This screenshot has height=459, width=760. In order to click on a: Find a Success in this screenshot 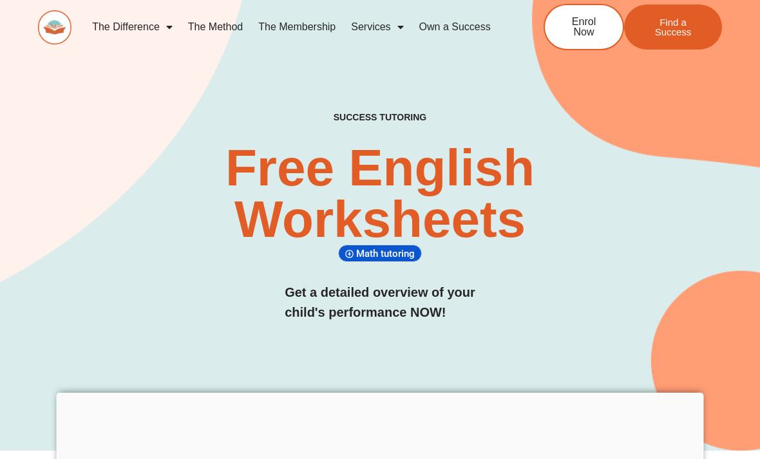, I will do `click(673, 27)`.